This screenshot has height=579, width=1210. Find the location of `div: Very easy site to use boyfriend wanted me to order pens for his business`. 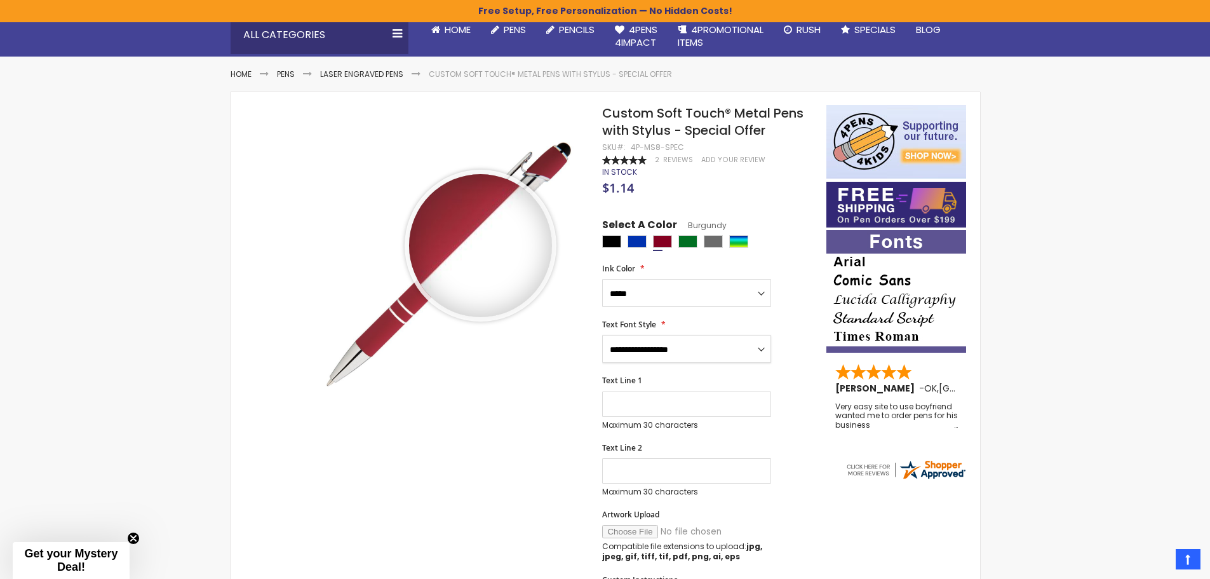

div: Very easy site to use boyfriend wanted me to order pens for his business is located at coordinates (897, 416).